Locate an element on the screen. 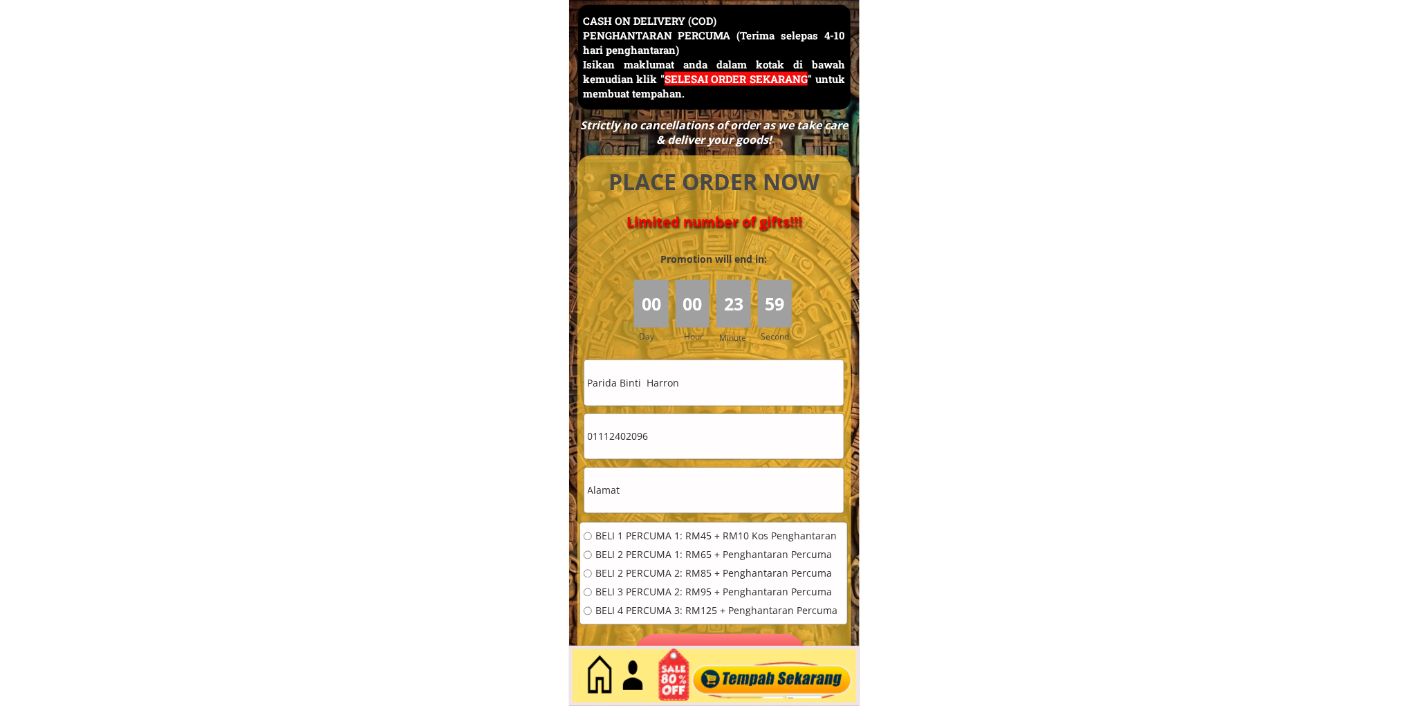 This screenshot has height=706, width=1428. span: BELI 2 PERCUMA 2: RM85 + Penghantaran Percuma is located at coordinates (717, 574).